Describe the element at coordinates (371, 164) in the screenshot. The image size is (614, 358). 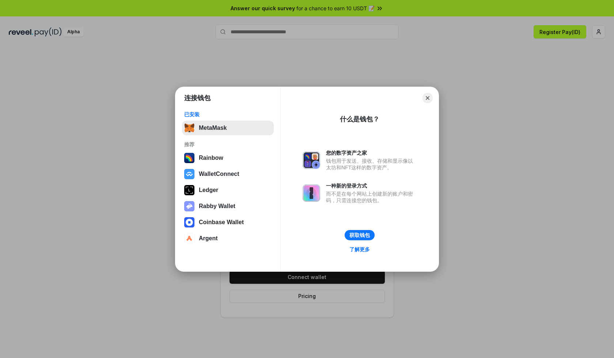
I see `div: 钱包用于发送、接收、存储和显示像以太坊和NFT这样的数字资产。` at that location.